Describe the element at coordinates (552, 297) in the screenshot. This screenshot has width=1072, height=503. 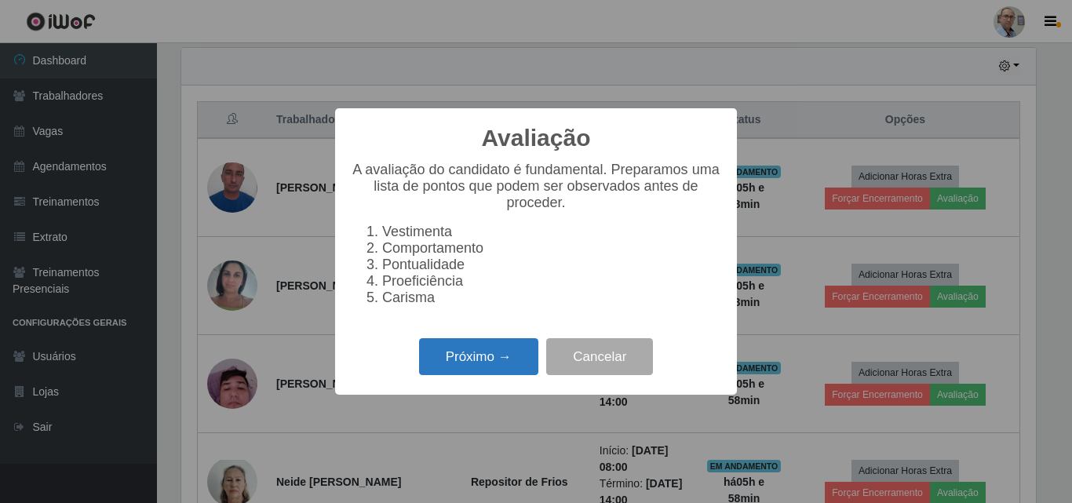
I see `li: Carisma` at that location.